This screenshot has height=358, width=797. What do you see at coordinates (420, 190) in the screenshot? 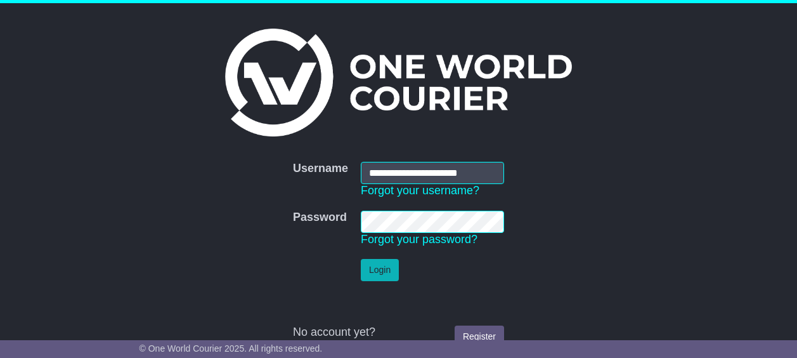
I see `a: Forgot your username?` at bounding box center [420, 190].